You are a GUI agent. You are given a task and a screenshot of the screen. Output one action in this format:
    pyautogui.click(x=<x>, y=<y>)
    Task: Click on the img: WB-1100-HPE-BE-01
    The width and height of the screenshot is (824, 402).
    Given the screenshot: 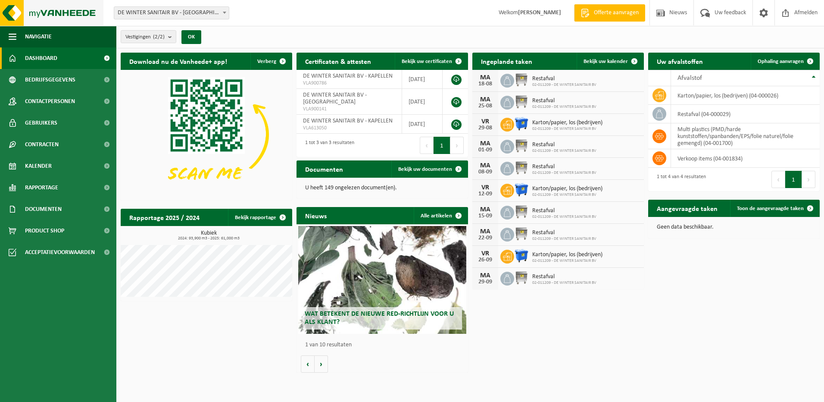 What is the action you would take?
    pyautogui.click(x=521, y=255)
    